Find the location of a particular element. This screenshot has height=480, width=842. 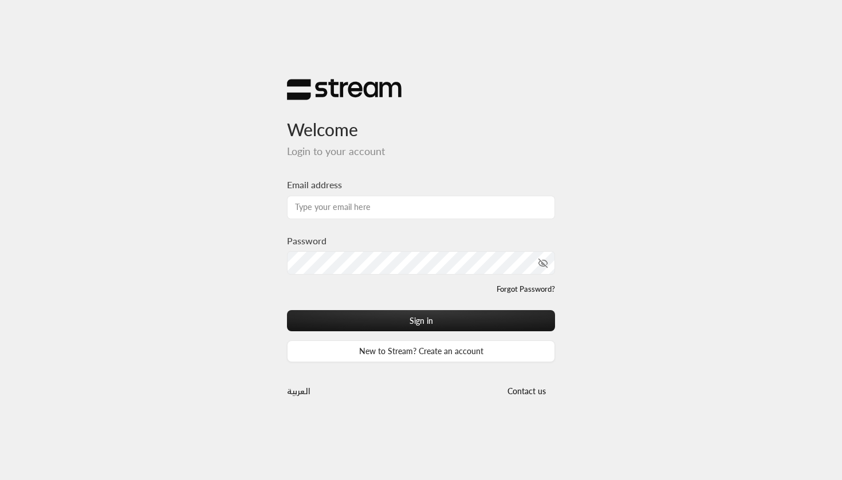

a: New to Stream? Create an account is located at coordinates (421, 351).